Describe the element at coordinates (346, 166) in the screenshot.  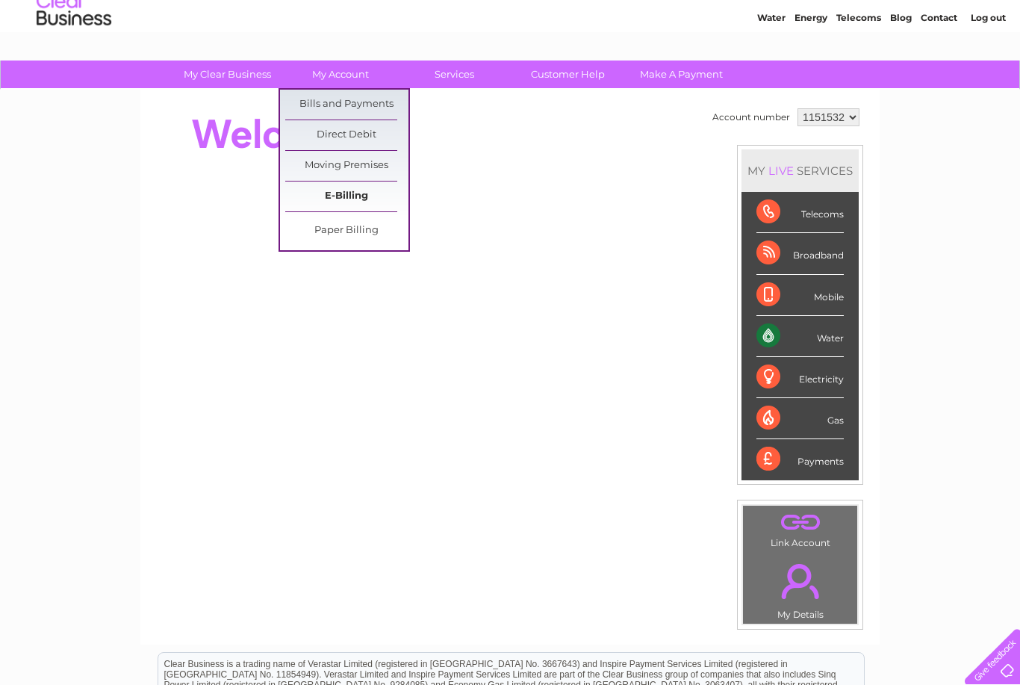
I see `a: Moving Premises` at that location.